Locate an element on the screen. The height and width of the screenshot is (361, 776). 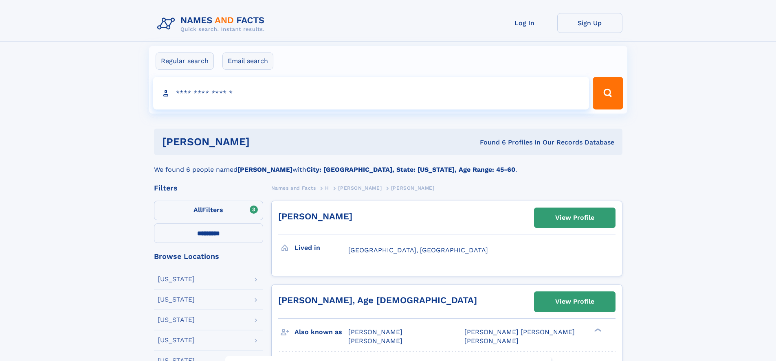
a: Names and Facts is located at coordinates (294, 188).